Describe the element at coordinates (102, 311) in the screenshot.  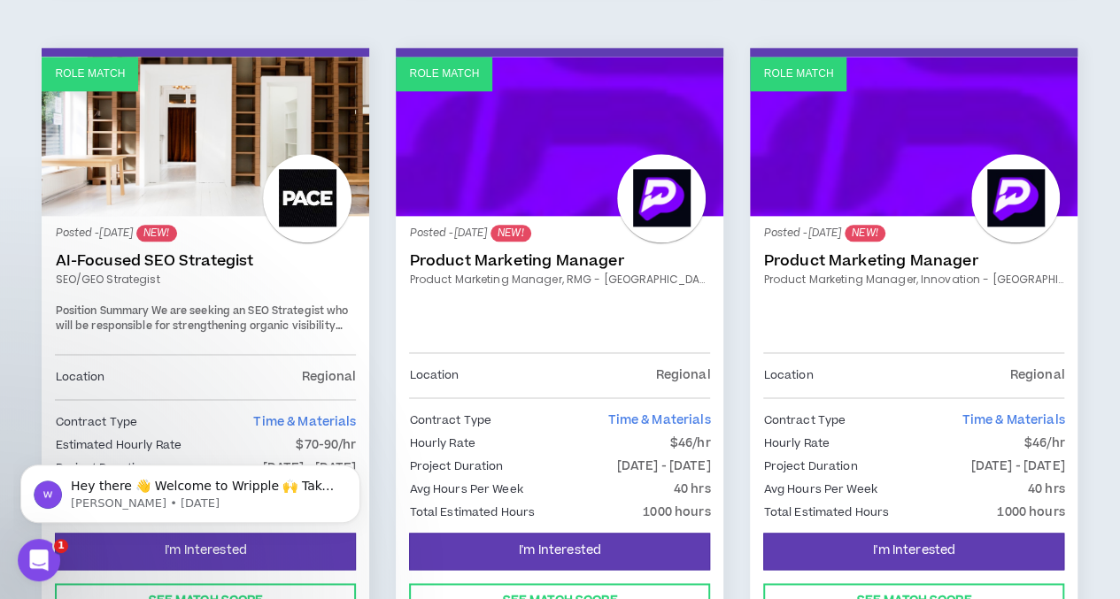
I see `strong: Position Summary` at that location.